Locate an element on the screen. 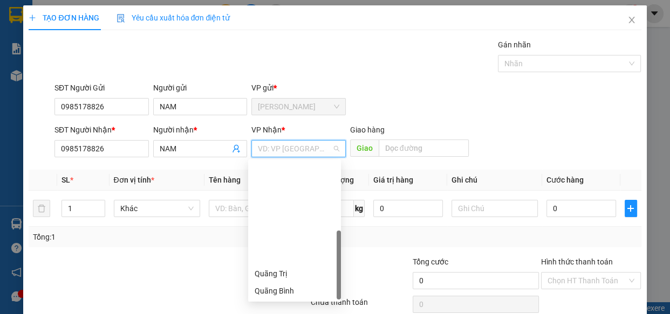  span: VP Nhận is located at coordinates (266, 130).